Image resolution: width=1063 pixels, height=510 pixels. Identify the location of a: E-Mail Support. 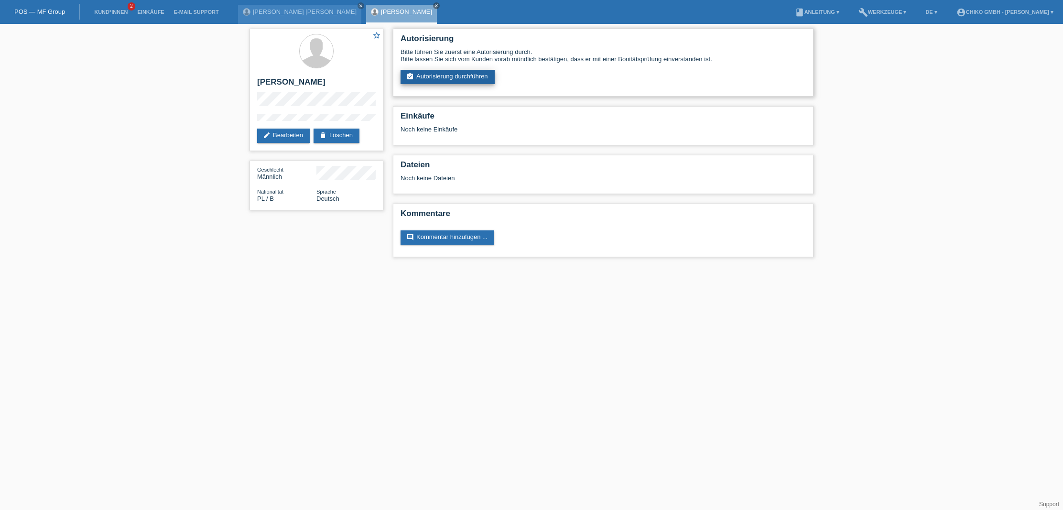
(197, 12).